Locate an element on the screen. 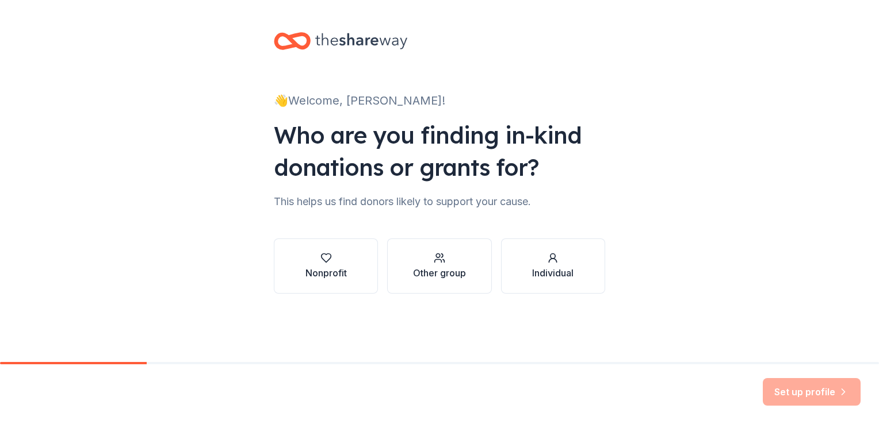  button: Other group is located at coordinates (439, 266).